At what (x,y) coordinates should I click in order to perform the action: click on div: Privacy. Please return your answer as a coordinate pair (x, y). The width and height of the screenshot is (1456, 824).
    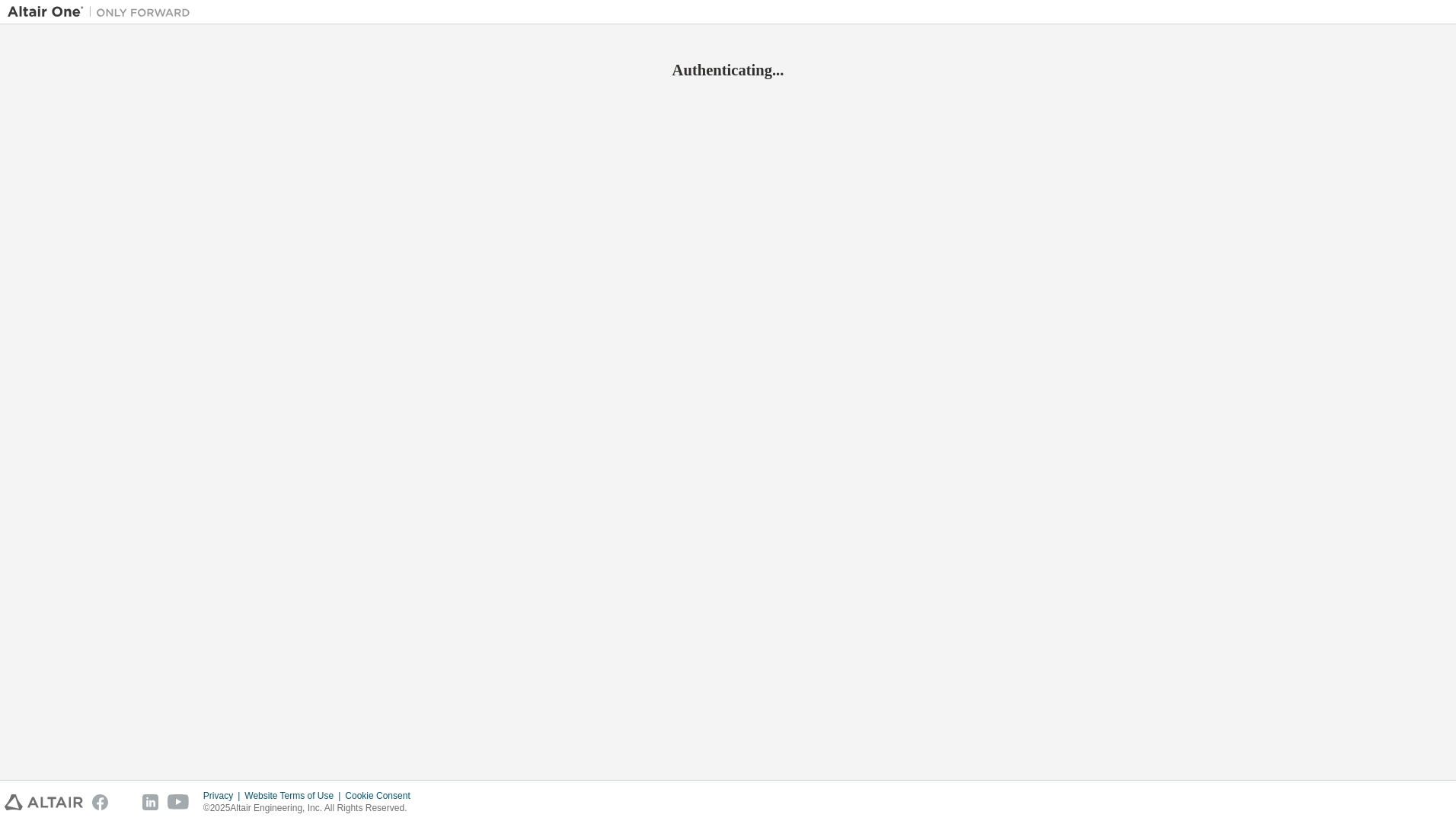
    Looking at the image, I should click on (224, 795).